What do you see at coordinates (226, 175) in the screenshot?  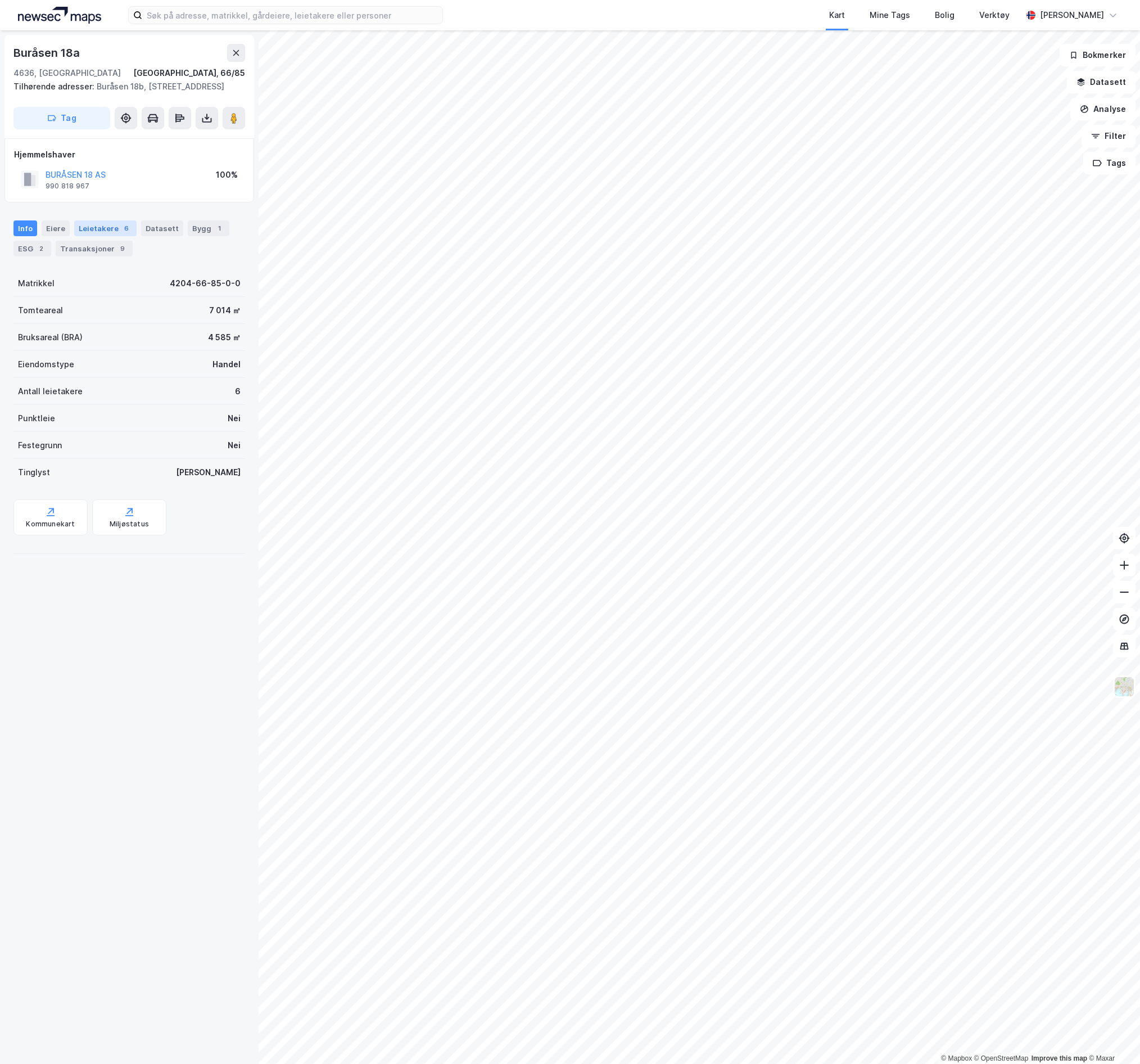 I see `div: 100%` at bounding box center [226, 175].